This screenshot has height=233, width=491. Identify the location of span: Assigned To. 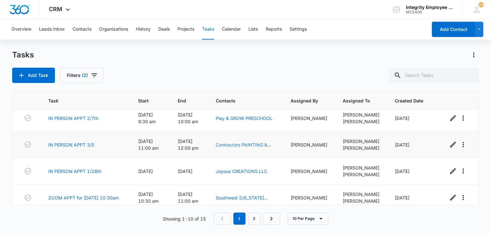
(356, 101).